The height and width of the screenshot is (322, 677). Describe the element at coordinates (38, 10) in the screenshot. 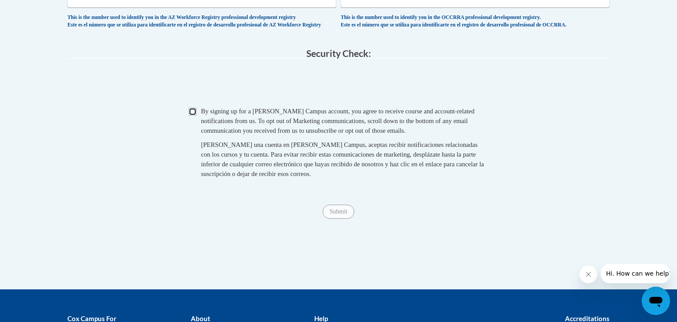

I see `span: Hi. How can we help?` at that location.